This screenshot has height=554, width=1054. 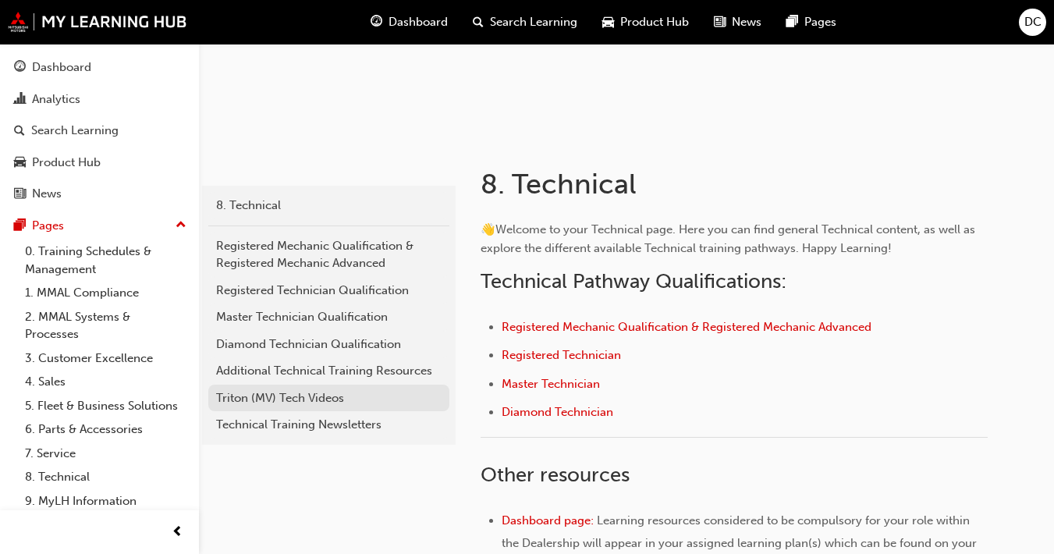 I want to click on span: chart-icon, so click(x=20, y=100).